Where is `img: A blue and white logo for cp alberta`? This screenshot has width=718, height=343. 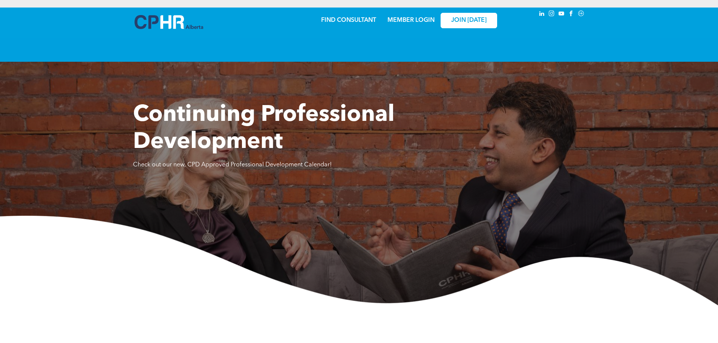 img: A blue and white logo for cp alberta is located at coordinates (169, 22).